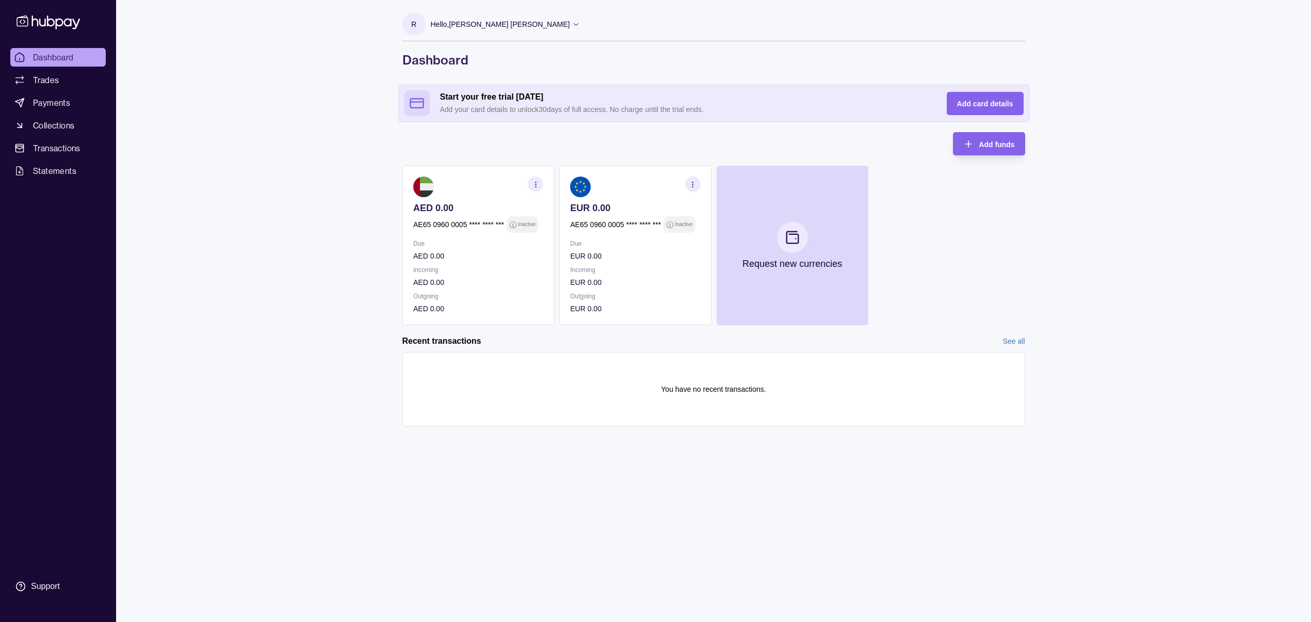  I want to click on span: Statements, so click(55, 171).